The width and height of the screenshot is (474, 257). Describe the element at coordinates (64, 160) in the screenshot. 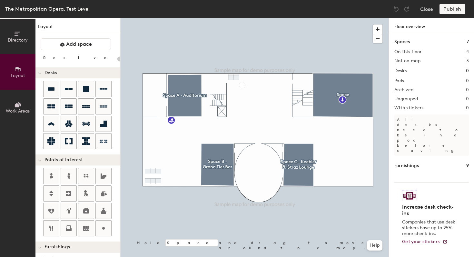

I see `span: Points of Interest` at that location.